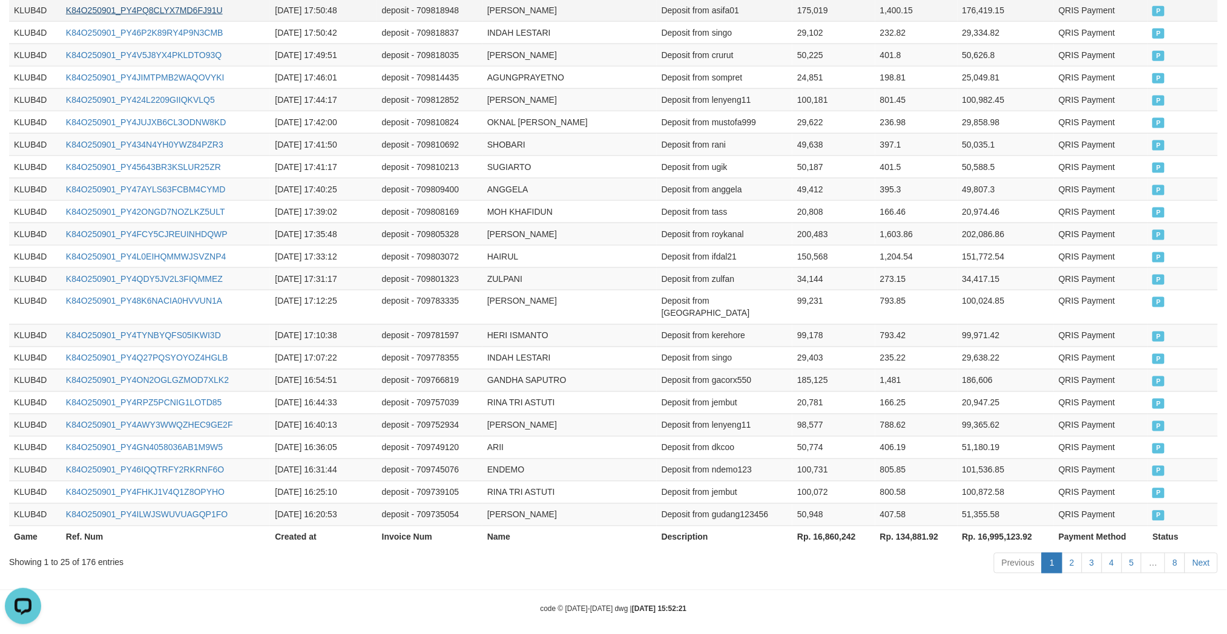  Describe the element at coordinates (570, 77) in the screenshot. I see `td: AGUNGPRAYETNO` at that location.